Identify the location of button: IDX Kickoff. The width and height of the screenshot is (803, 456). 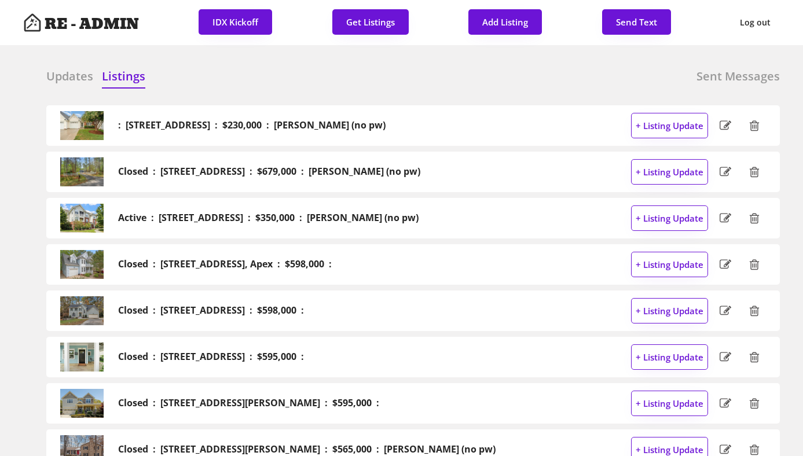
(235, 22).